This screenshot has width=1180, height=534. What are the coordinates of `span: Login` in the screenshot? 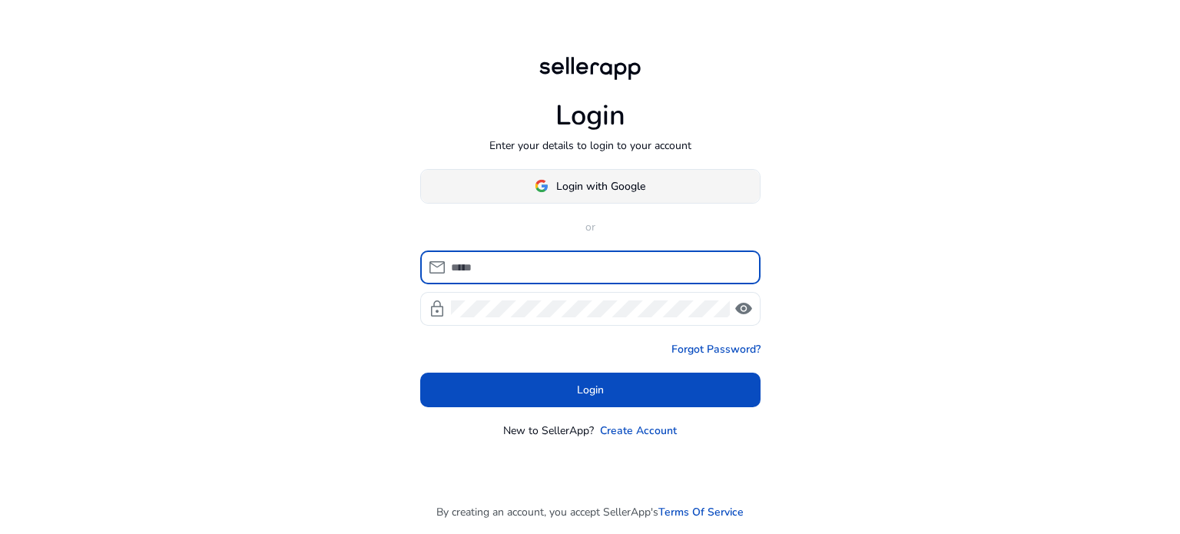 It's located at (590, 389).